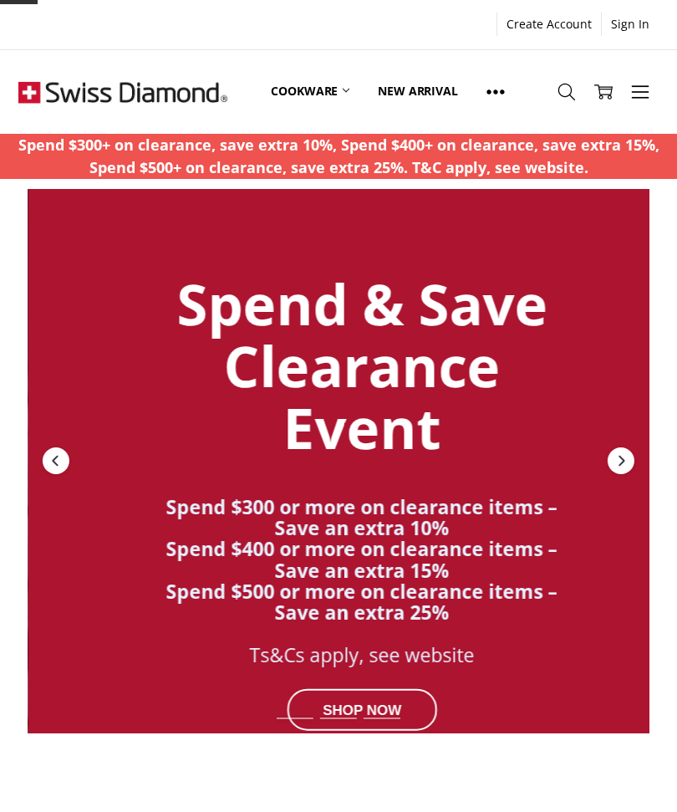 This screenshot has width=677, height=812. What do you see at coordinates (123, 92) in the screenshot?
I see `img: Free Shipping On Every Order` at bounding box center [123, 92].